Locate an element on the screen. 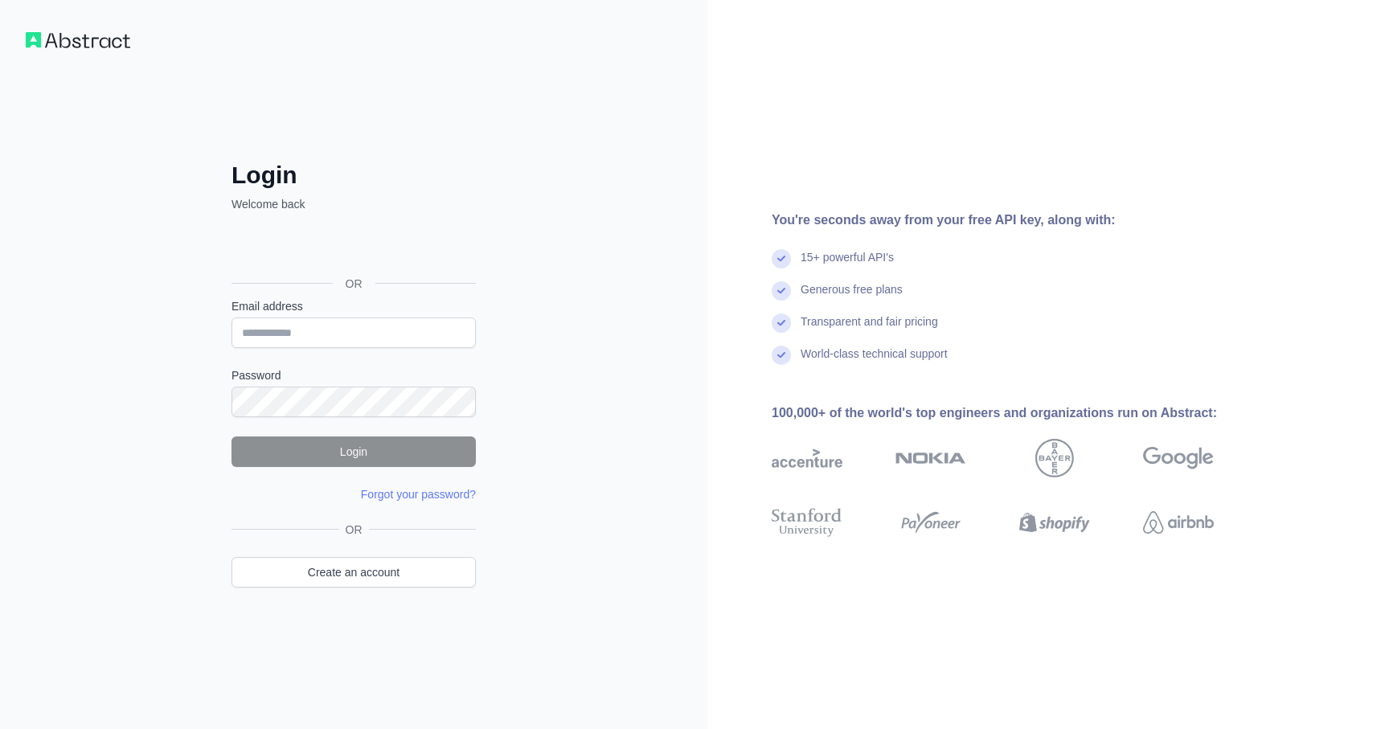  img: shopify is located at coordinates (1055, 523).